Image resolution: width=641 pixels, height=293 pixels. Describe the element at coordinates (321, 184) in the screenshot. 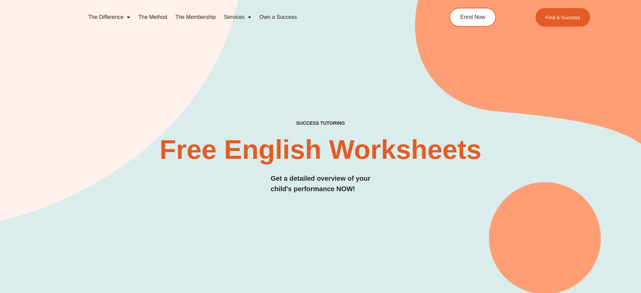

I see `h3: Get a detailed overview of your child's performance NOW!` at that location.